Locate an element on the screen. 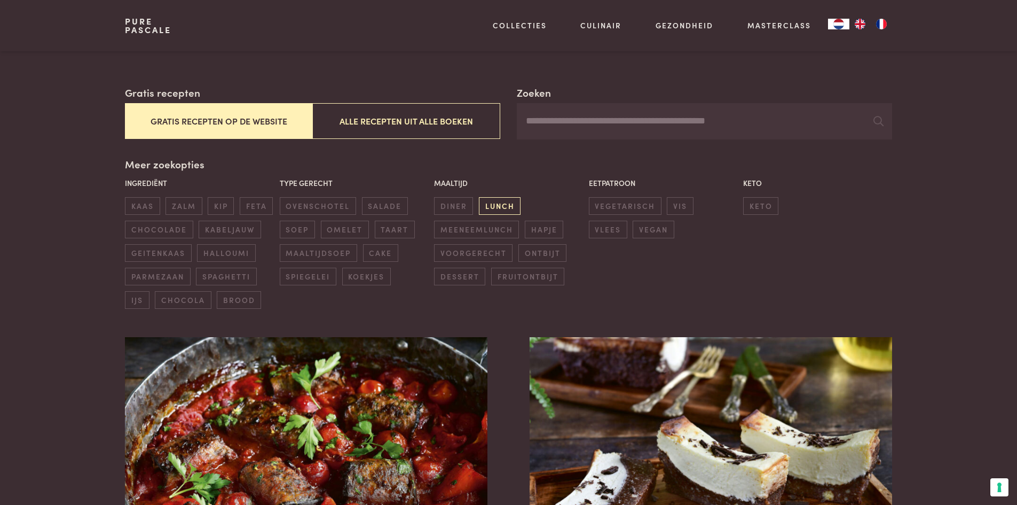 This screenshot has width=1017, height=505. a: Gezondheid is located at coordinates (685, 25).